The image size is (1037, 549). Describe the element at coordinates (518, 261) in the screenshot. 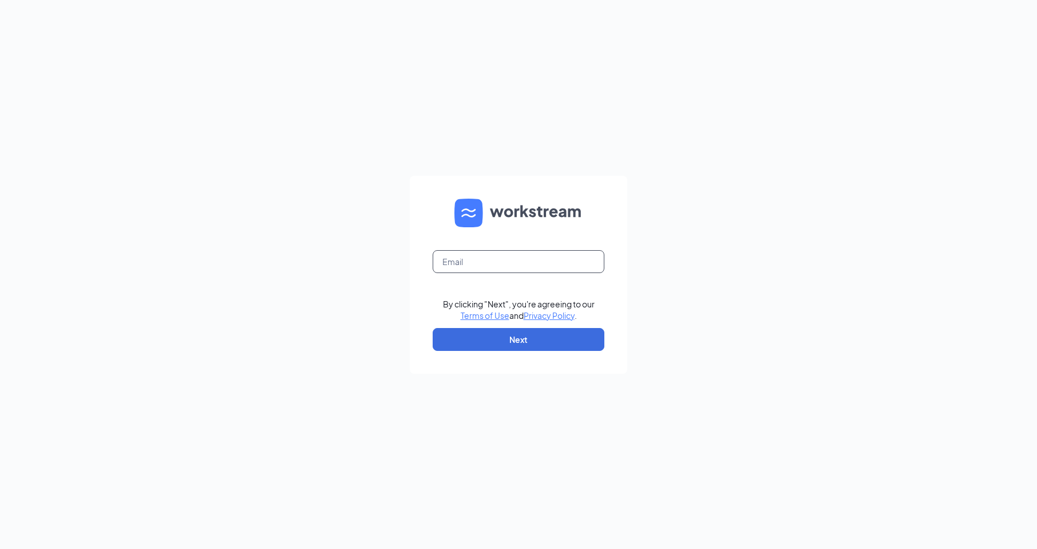

I see `input: Email` at that location.